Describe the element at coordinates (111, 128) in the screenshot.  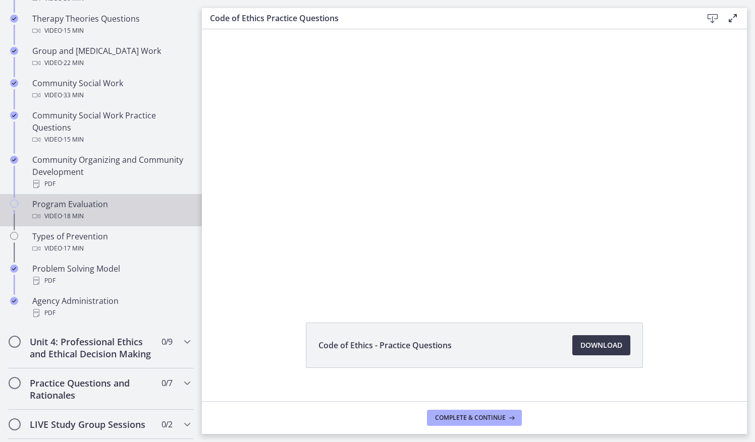
I see `div: Community Social Work Practice Questions` at that location.